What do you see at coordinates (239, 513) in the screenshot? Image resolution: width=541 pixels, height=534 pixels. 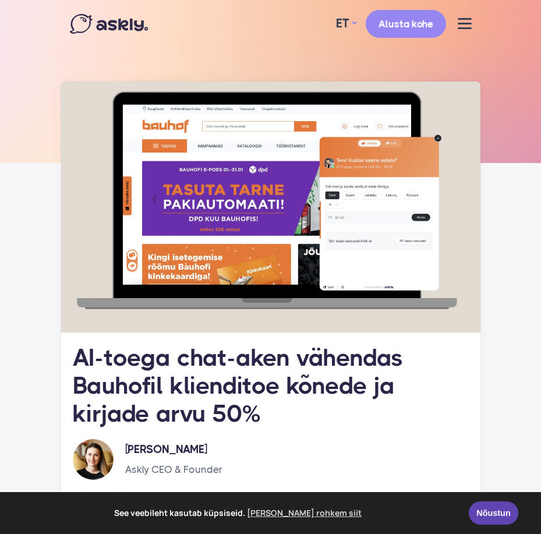 I see `span: See veebileht kasutab küpsiseid.` at bounding box center [239, 513].